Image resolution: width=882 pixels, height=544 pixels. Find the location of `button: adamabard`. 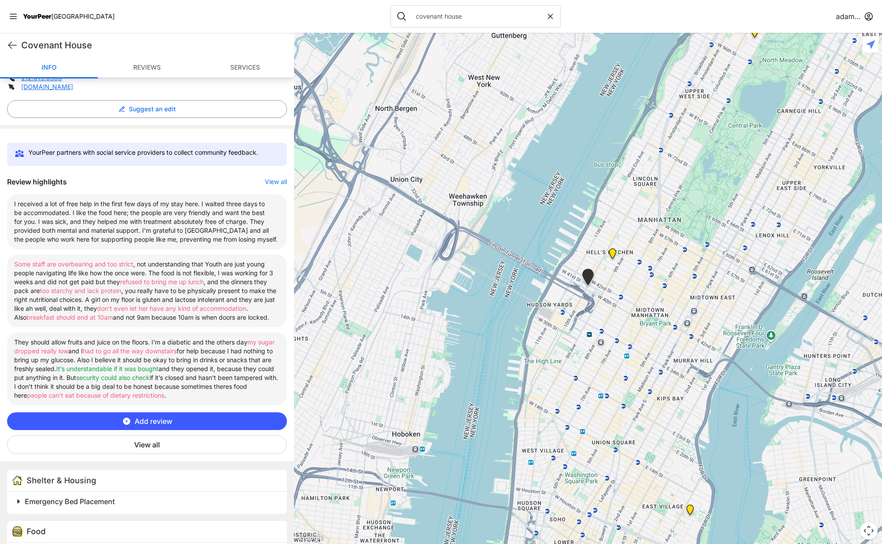

button: adamabard is located at coordinates (855, 16).